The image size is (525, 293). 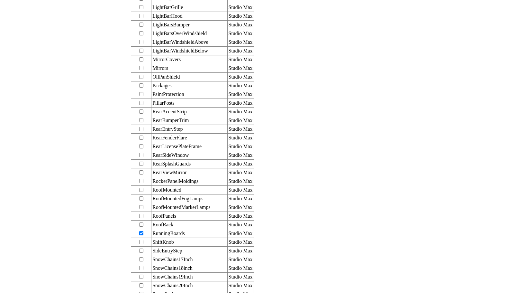 What do you see at coordinates (189, 233) in the screenshot?
I see `td: RunningBoards` at bounding box center [189, 233].